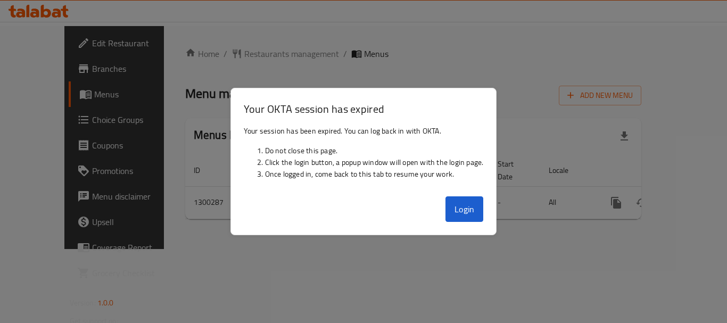 This screenshot has height=323, width=727. Describe the element at coordinates (364, 157) in the screenshot. I see `div: Your session has been expired. You can log back in with OKTA.` at that location.